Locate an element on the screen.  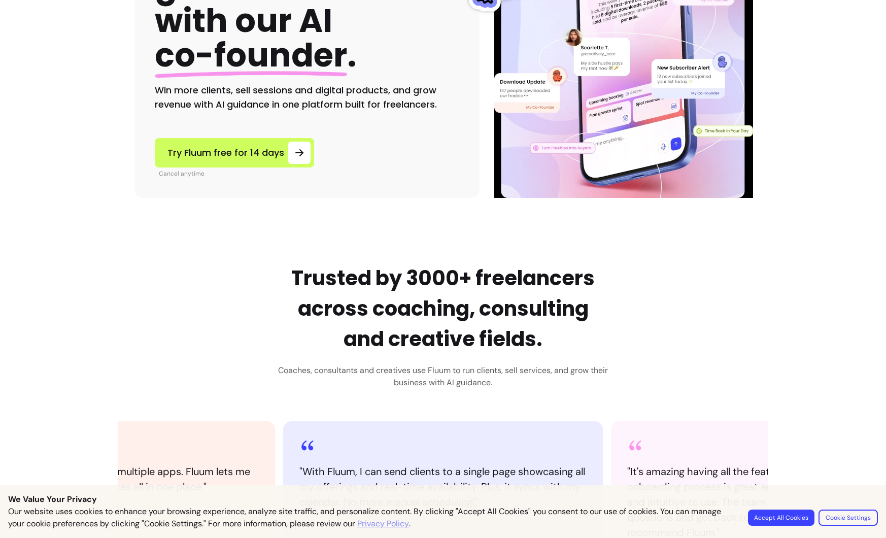
button: Accept All Cookies is located at coordinates (781, 517).